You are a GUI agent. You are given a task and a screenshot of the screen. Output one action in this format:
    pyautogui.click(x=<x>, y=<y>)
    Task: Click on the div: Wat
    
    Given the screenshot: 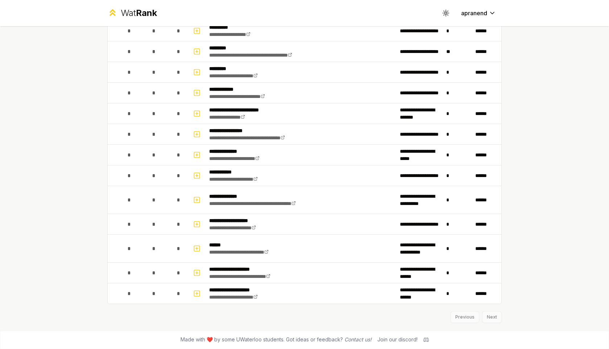 What is the action you would take?
    pyautogui.click(x=139, y=13)
    